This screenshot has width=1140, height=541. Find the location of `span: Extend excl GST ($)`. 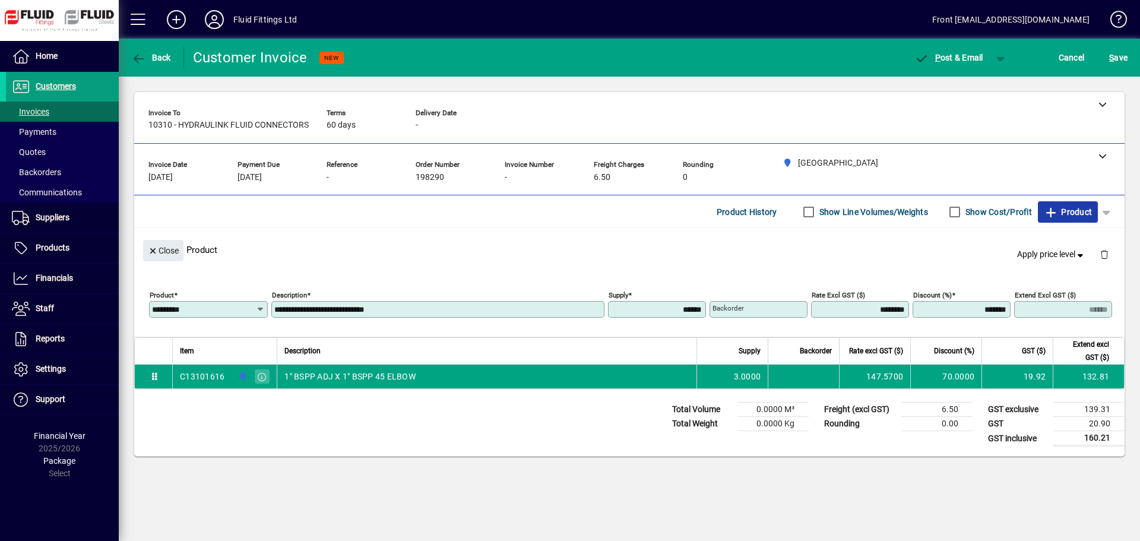

span: Extend excl GST ($) is located at coordinates (1084, 351).